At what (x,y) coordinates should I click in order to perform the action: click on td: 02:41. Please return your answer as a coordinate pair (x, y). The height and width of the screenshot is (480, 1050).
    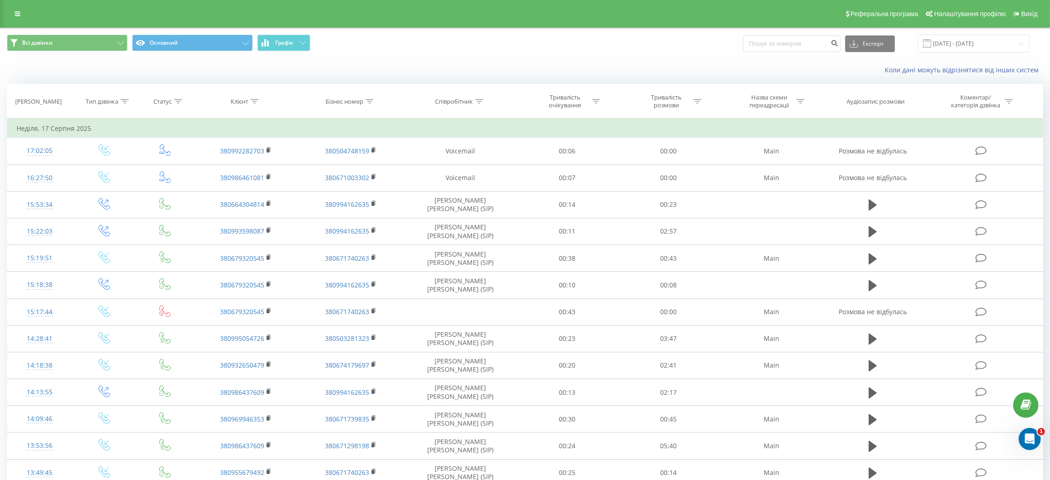
    Looking at the image, I should click on (669, 365).